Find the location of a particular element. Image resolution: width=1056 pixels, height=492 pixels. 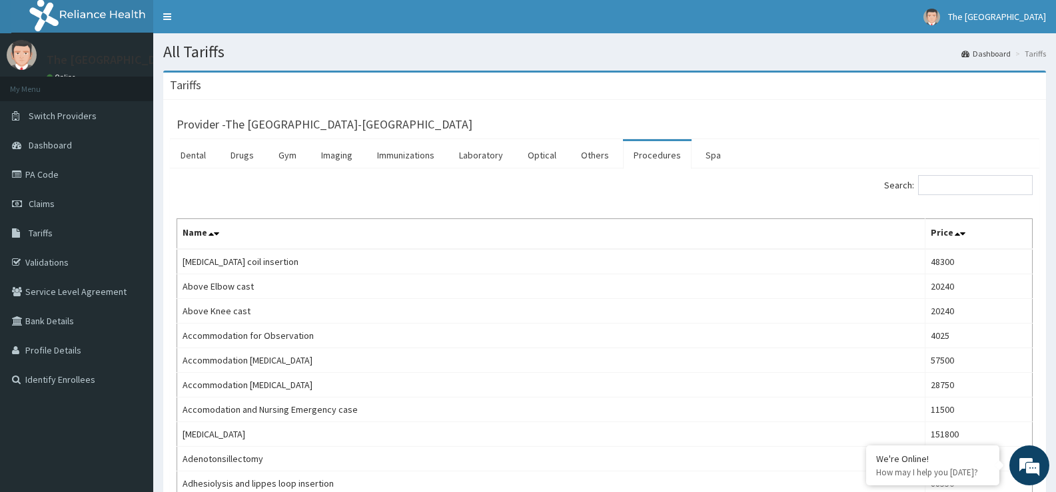

input: Search: is located at coordinates (975, 185).